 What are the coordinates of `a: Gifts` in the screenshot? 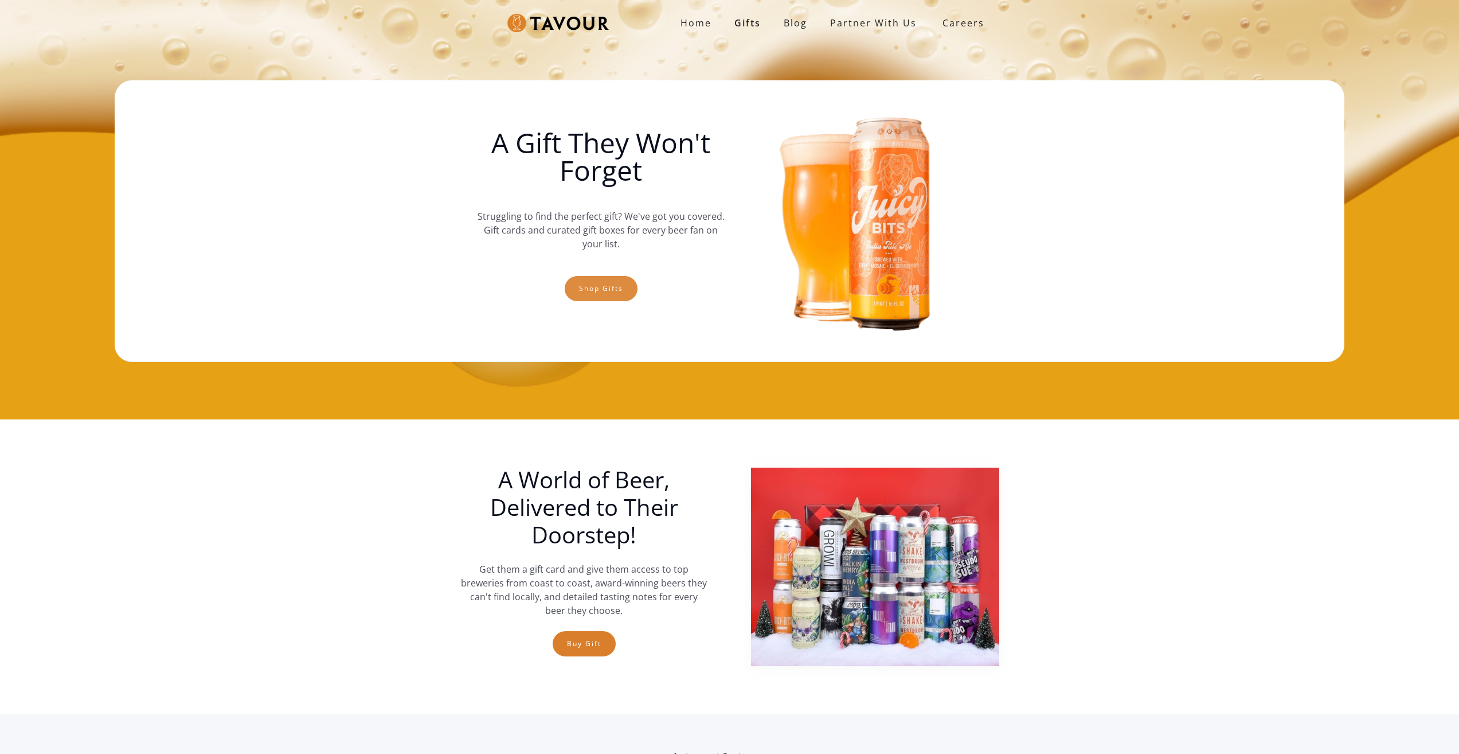 It's located at (748, 23).